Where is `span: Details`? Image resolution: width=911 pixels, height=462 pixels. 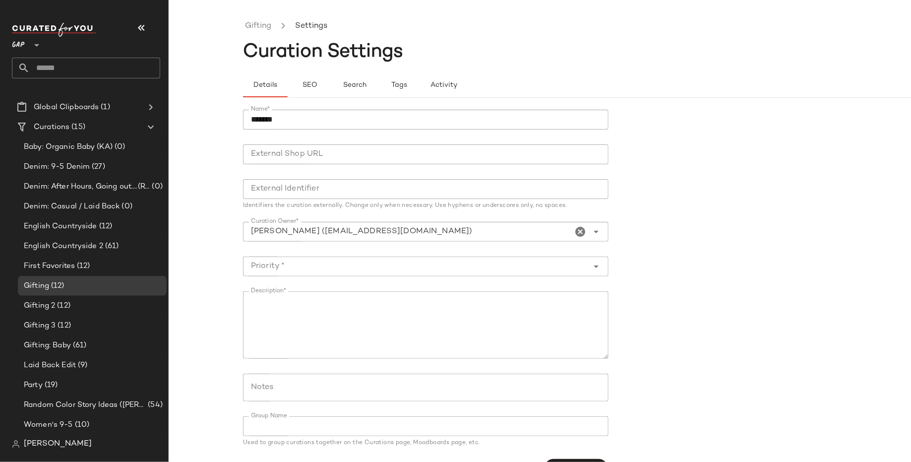
span: Details is located at coordinates (265, 85).